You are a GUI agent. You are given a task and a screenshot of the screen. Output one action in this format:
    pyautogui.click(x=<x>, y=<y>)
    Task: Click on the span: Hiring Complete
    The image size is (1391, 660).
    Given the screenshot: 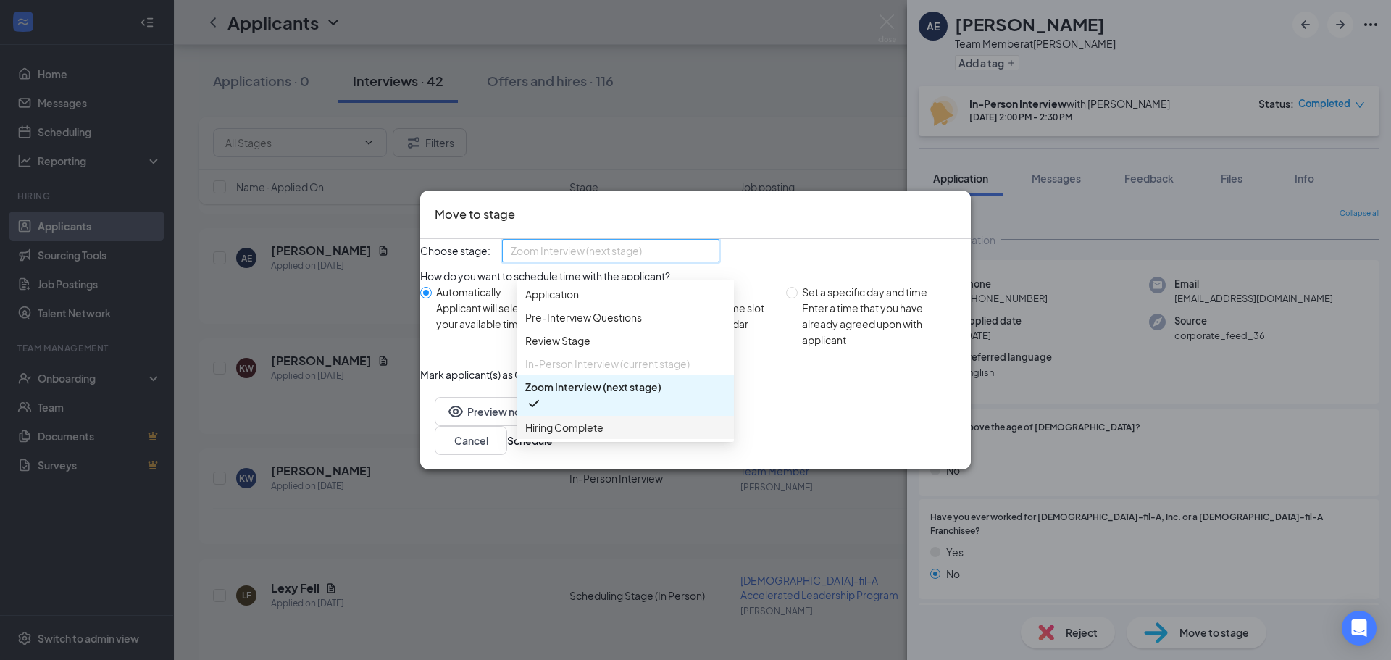 What is the action you would take?
    pyautogui.click(x=564, y=427)
    